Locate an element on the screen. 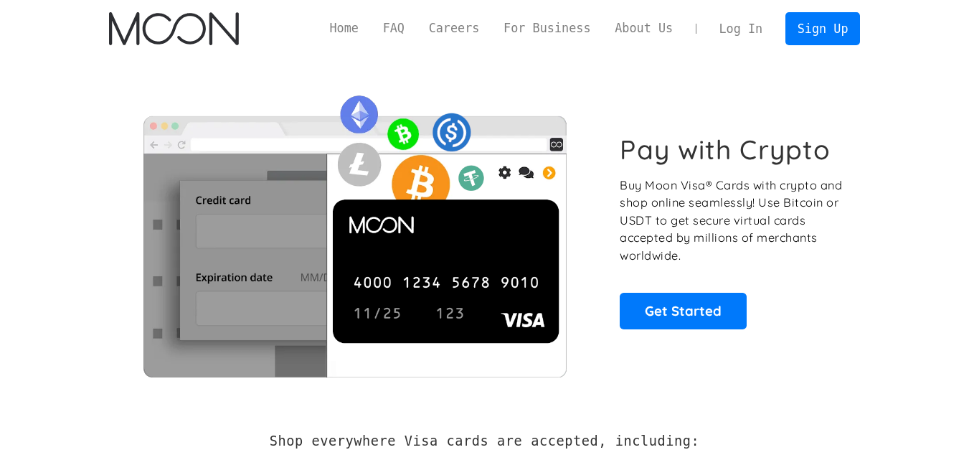 This screenshot has height=460, width=969. img: Moon Cards let you spend your crypto anywhere Visa is accepted. is located at coordinates (354, 231).